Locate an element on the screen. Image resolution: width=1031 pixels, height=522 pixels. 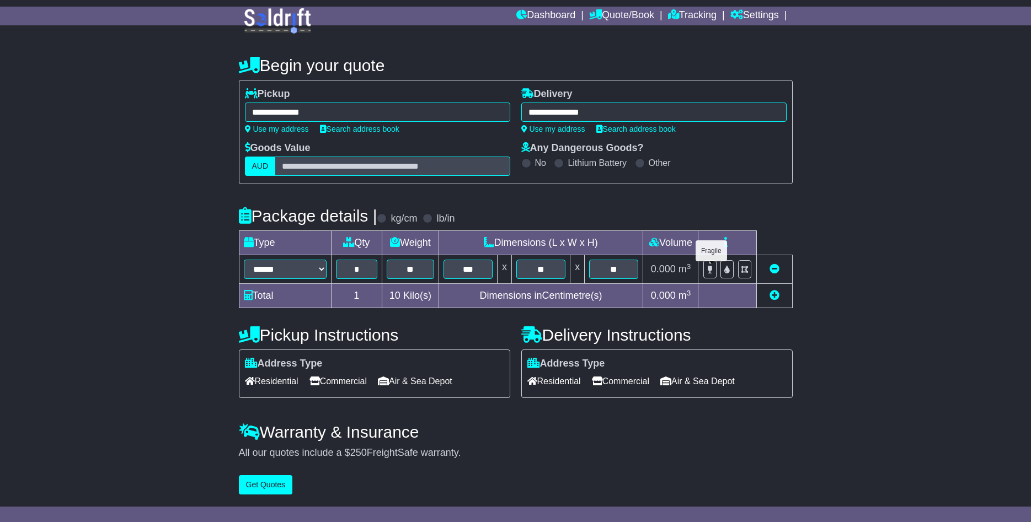
label: lb/in is located at coordinates (445, 219).